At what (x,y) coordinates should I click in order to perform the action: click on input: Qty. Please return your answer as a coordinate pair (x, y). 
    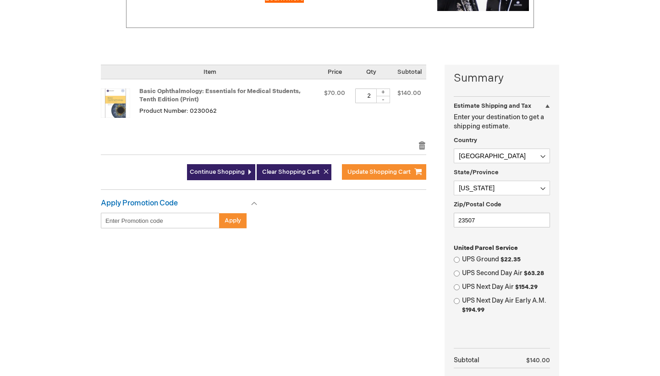
    Looking at the image, I should click on (369, 96).